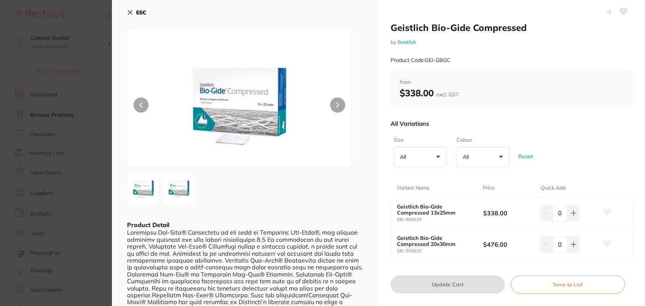 Image resolution: width=645 pixels, height=306 pixels. Describe the element at coordinates (511, 82) in the screenshot. I see `span: from` at that location.